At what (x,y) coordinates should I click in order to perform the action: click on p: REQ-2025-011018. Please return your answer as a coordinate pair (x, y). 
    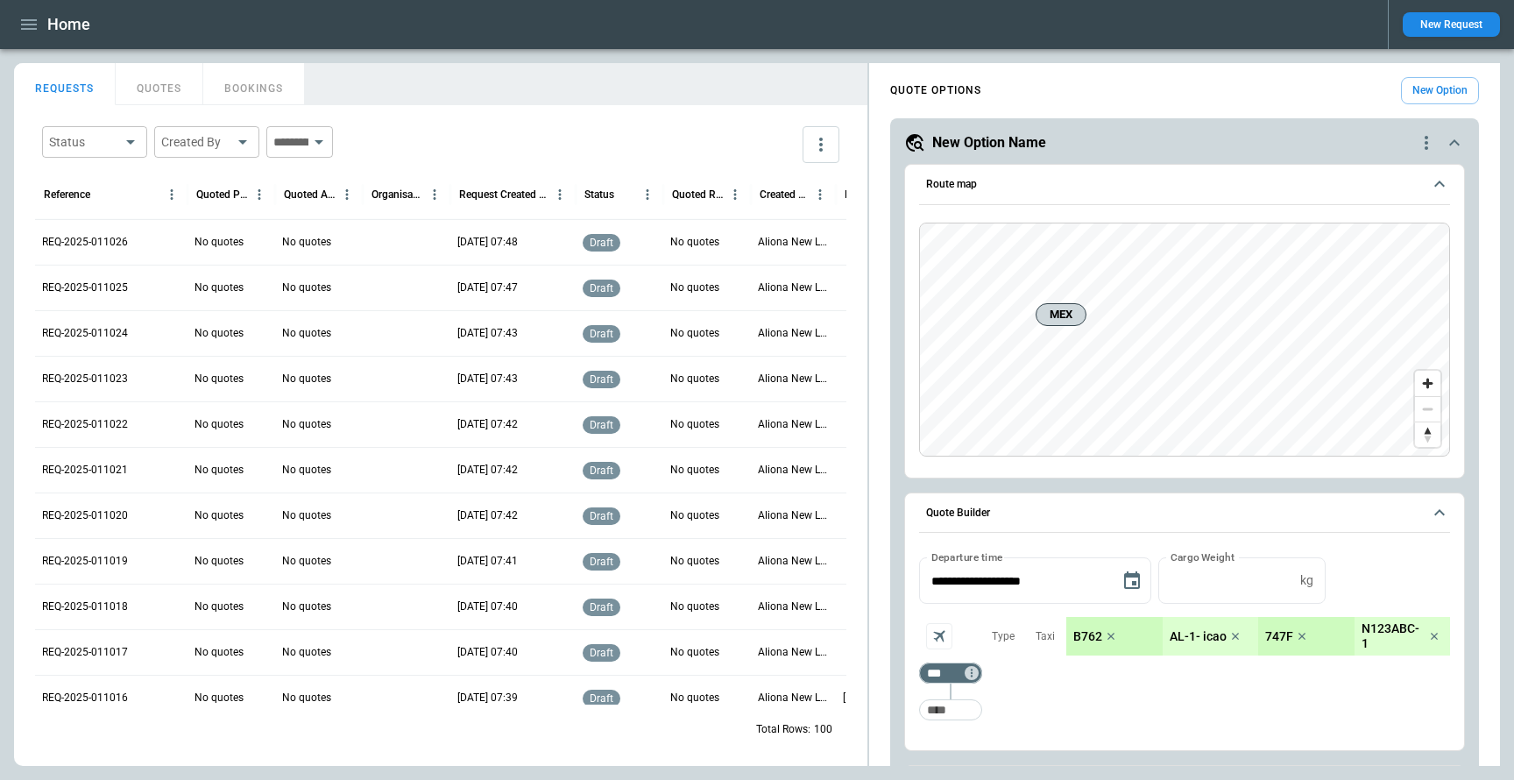
    Looking at the image, I should click on (85, 606).